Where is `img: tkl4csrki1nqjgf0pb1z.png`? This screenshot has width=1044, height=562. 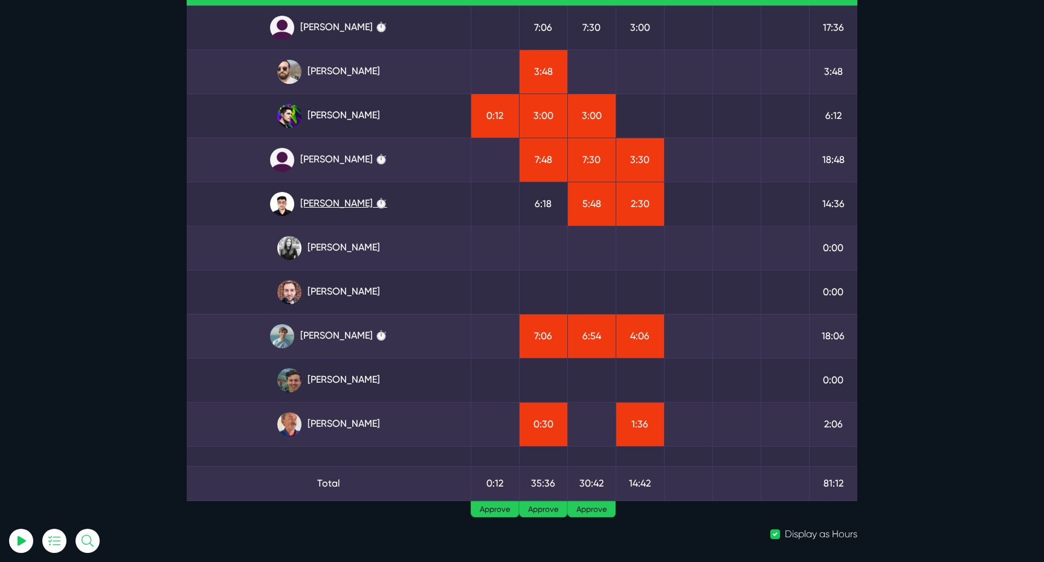
img: tkl4csrki1nqjgf0pb1z.png is located at coordinates (282, 336).